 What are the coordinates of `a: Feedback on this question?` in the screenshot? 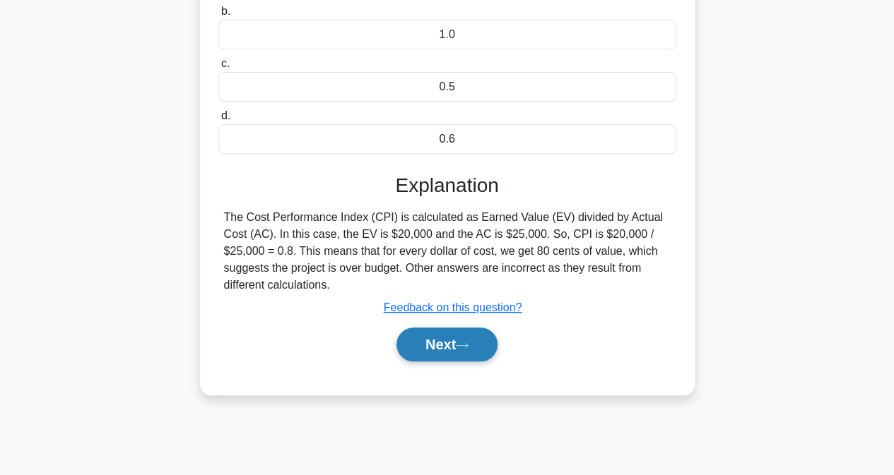 It's located at (453, 307).